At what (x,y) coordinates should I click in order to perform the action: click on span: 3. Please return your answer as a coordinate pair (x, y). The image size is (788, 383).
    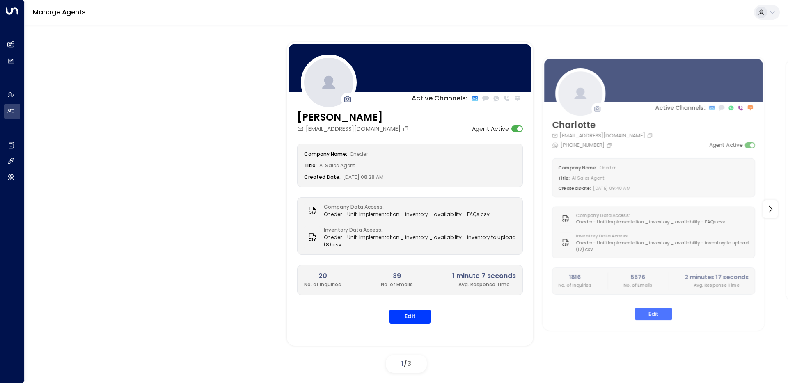
    Looking at the image, I should click on (409, 364).